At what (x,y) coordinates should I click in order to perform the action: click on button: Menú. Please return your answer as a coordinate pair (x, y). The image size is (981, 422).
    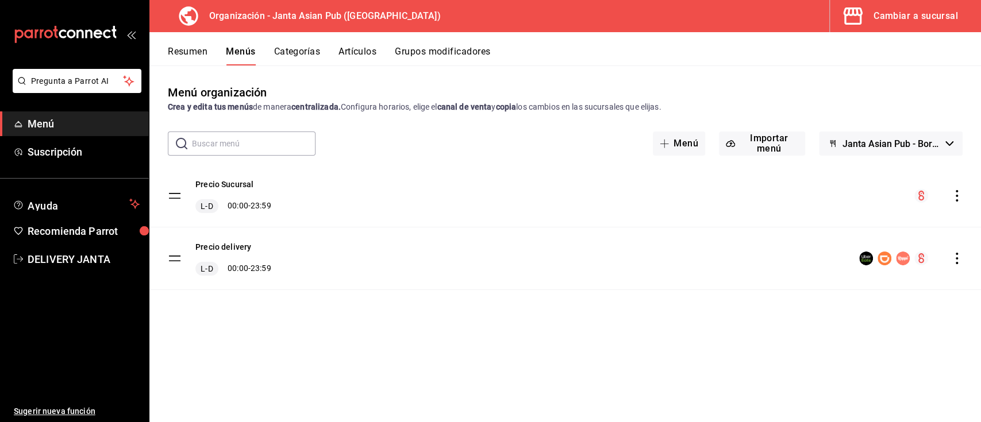
    Looking at the image, I should click on (679, 144).